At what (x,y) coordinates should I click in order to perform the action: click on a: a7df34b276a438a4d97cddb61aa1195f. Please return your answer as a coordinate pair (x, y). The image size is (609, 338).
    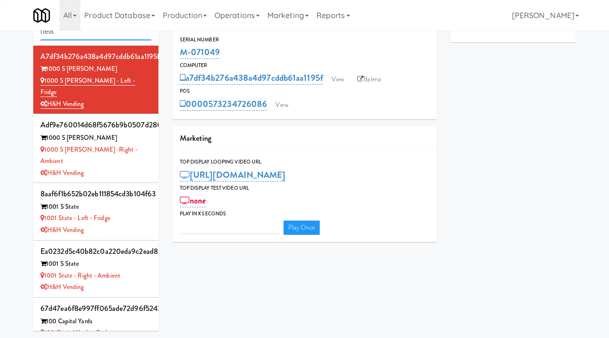
    Looking at the image, I should click on (251, 78).